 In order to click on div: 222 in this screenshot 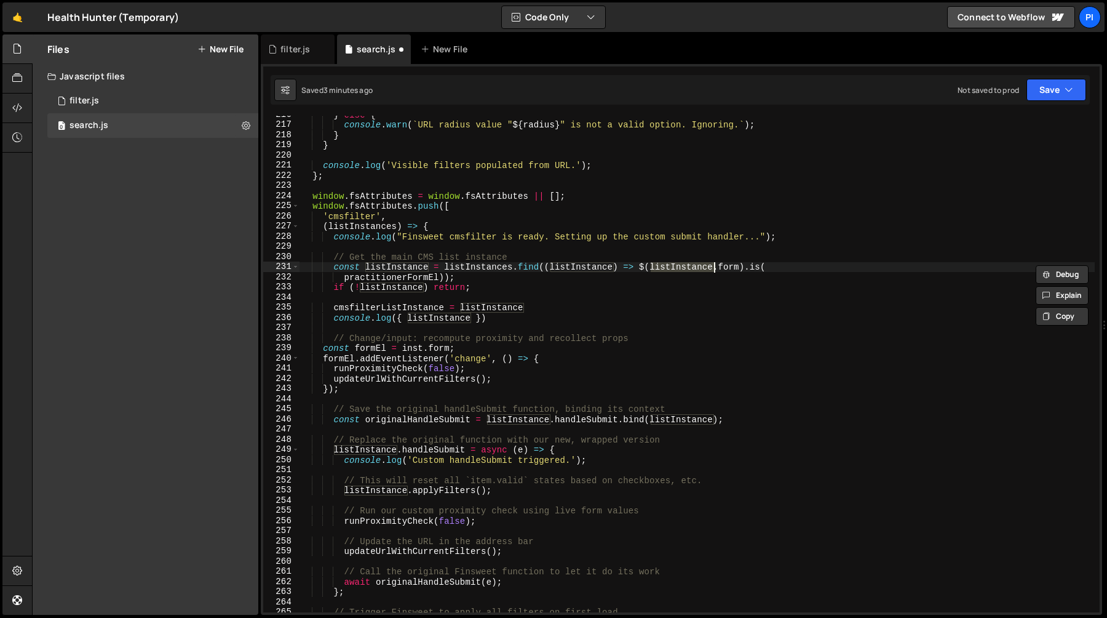, I will do `click(281, 175)`.